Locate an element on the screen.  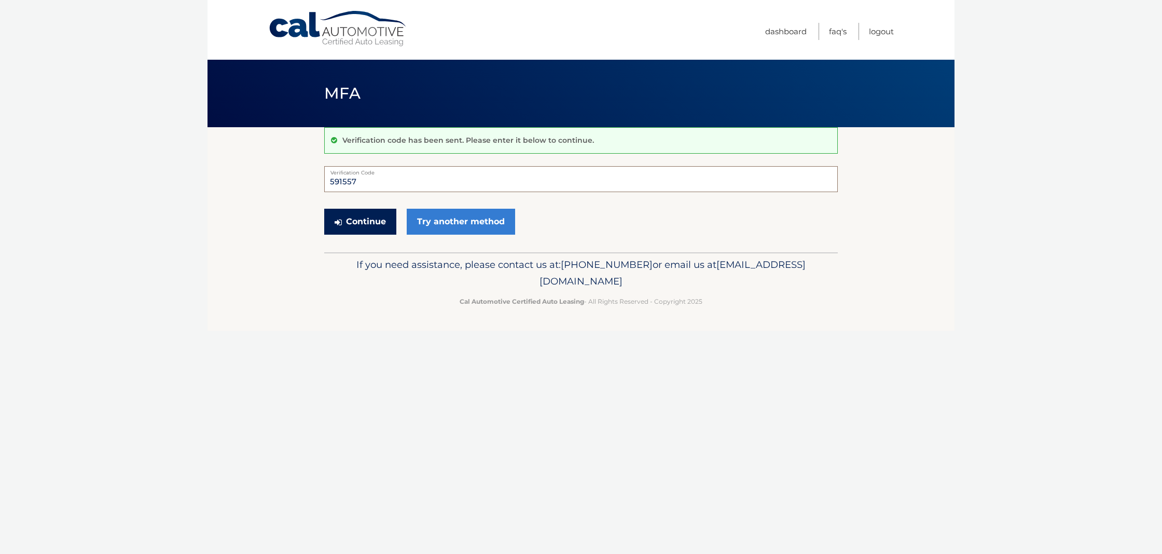
button: Continue is located at coordinates (360, 222).